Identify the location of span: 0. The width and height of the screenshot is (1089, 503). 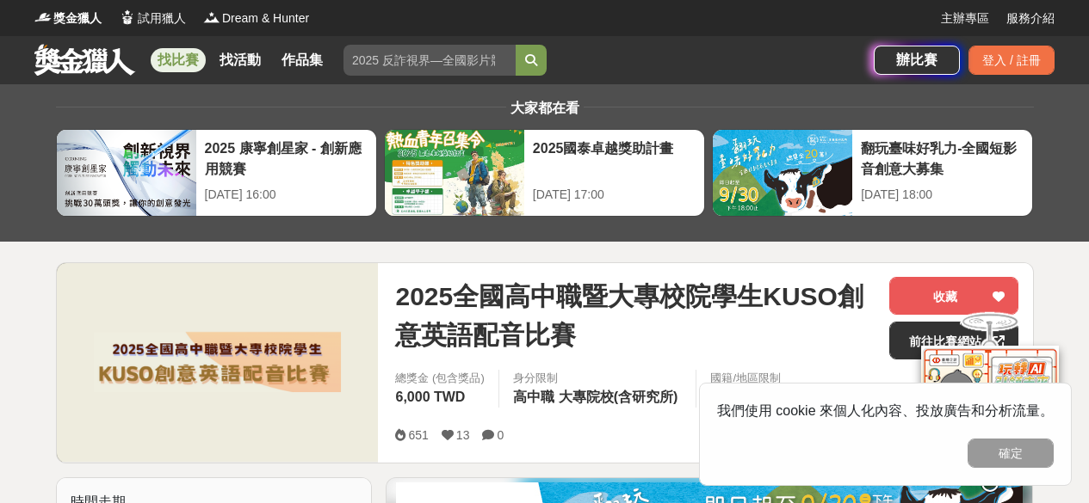
(500, 435).